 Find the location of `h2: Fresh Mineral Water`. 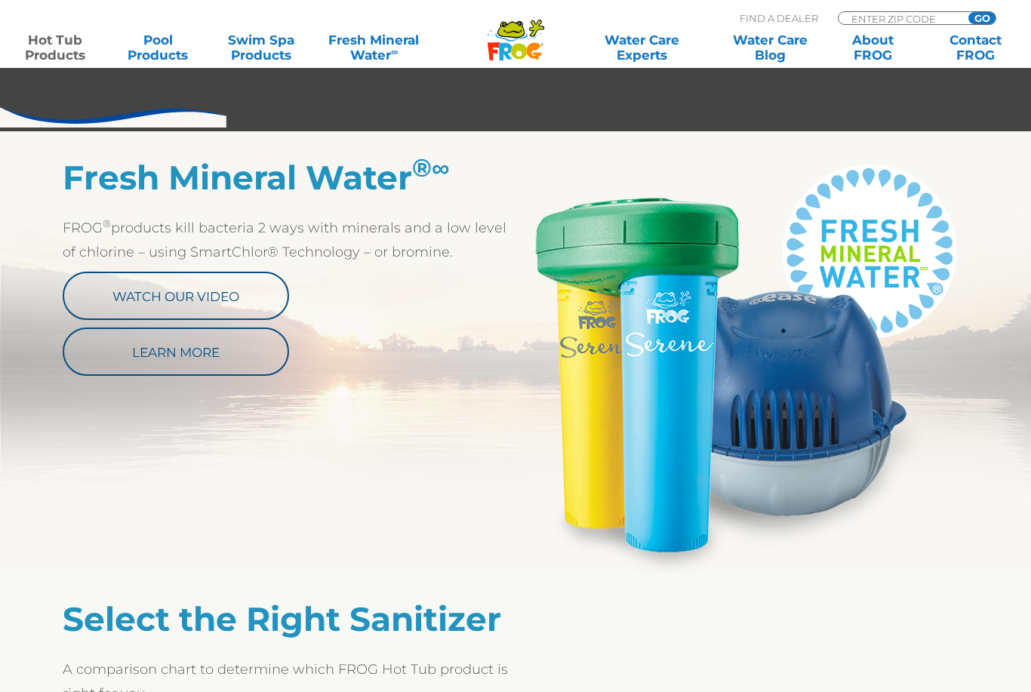

h2: Fresh Mineral Water is located at coordinates (289, 177).